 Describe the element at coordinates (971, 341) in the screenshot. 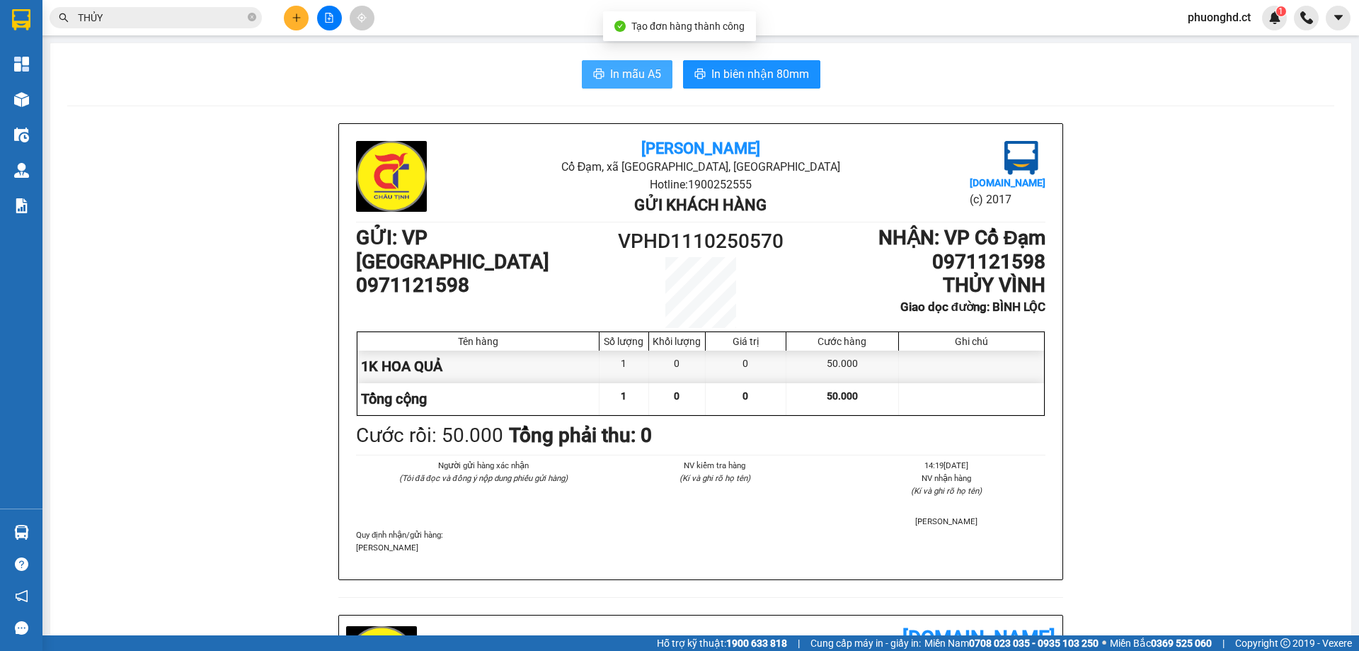

I see `div: Ghi chú` at that location.